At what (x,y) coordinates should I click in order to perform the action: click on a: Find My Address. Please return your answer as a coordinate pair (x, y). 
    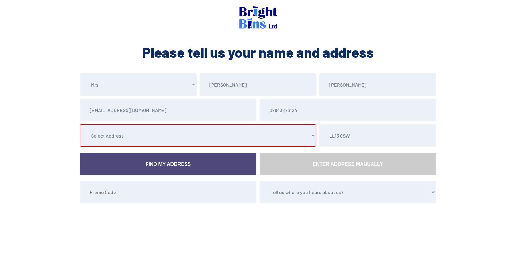
    Looking at the image, I should click on (168, 164).